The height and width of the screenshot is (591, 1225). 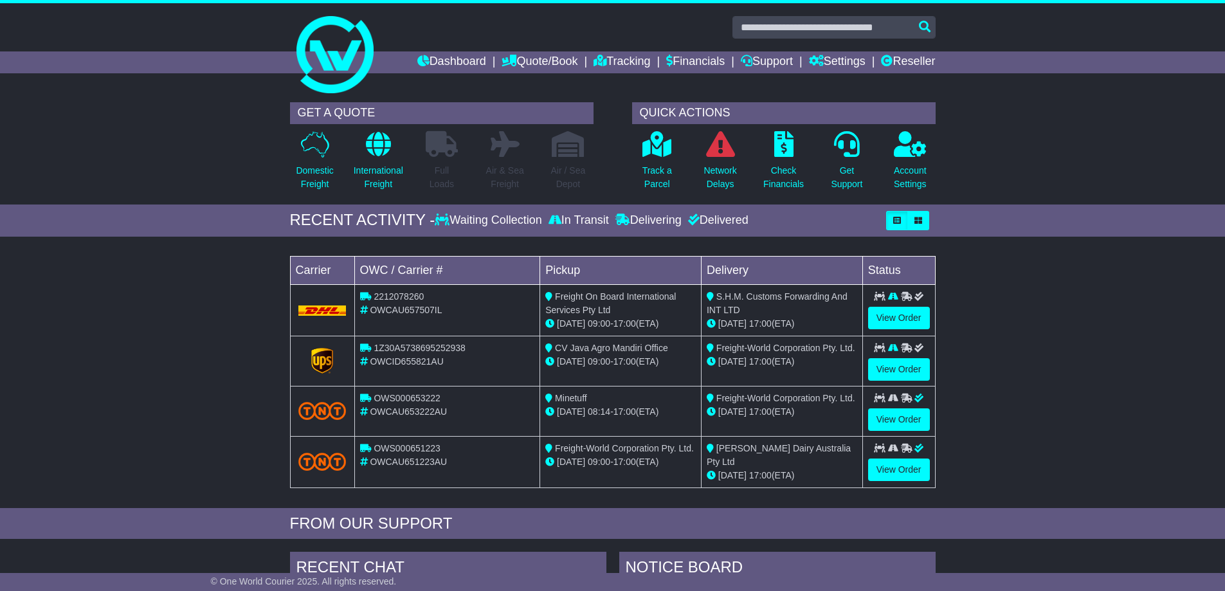 What do you see at coordinates (620, 270) in the screenshot?
I see `td: Pickup` at bounding box center [620, 270].